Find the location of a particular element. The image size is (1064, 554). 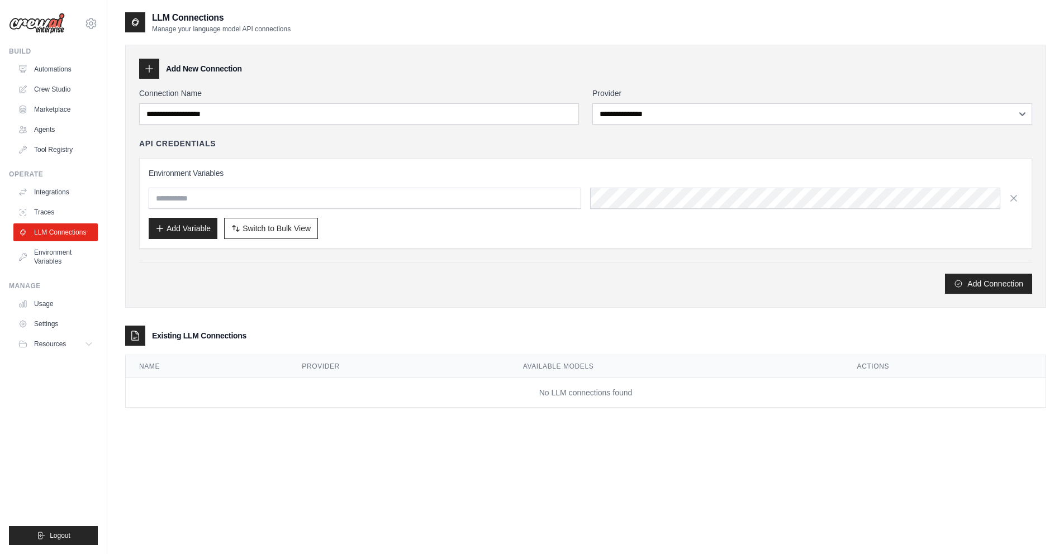

th: Provider is located at coordinates (398, 367).